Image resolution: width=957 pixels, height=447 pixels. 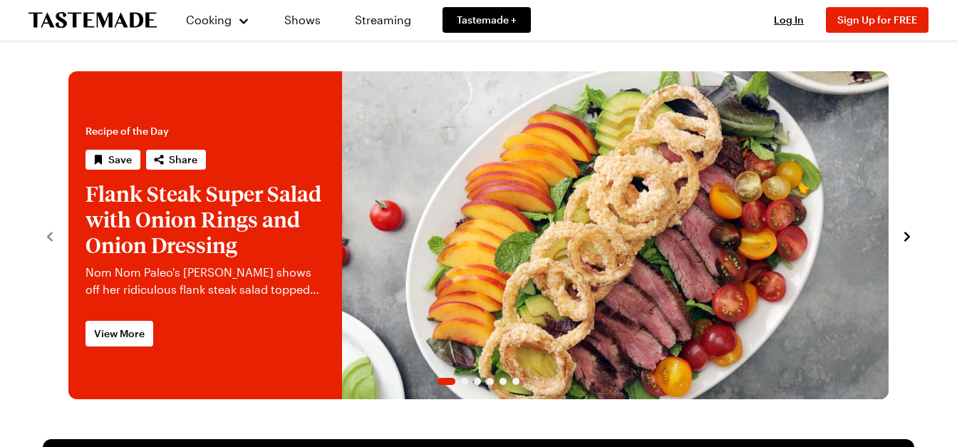 I want to click on button: Save recipe, so click(x=113, y=160).